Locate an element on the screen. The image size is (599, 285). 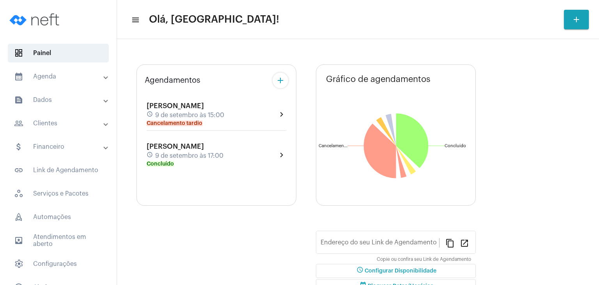
text: Concluído is located at coordinates (455, 145).